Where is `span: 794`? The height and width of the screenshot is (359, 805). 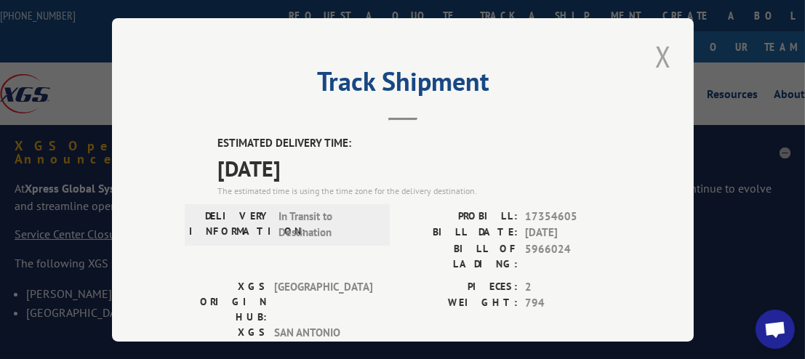
span: 794 is located at coordinates (573, 303).